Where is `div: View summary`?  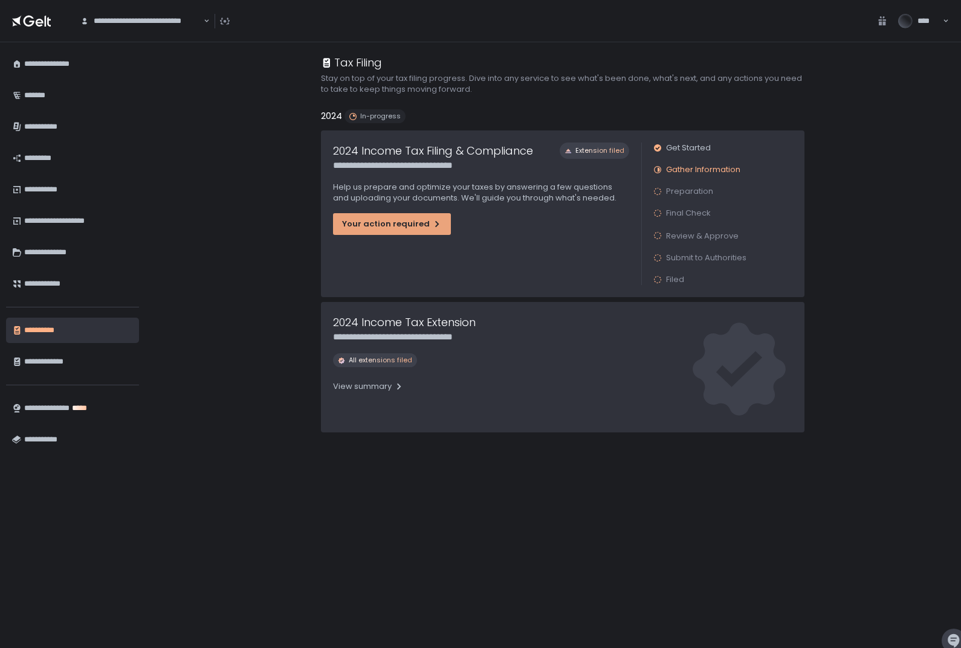 div: View summary is located at coordinates (368, 387).